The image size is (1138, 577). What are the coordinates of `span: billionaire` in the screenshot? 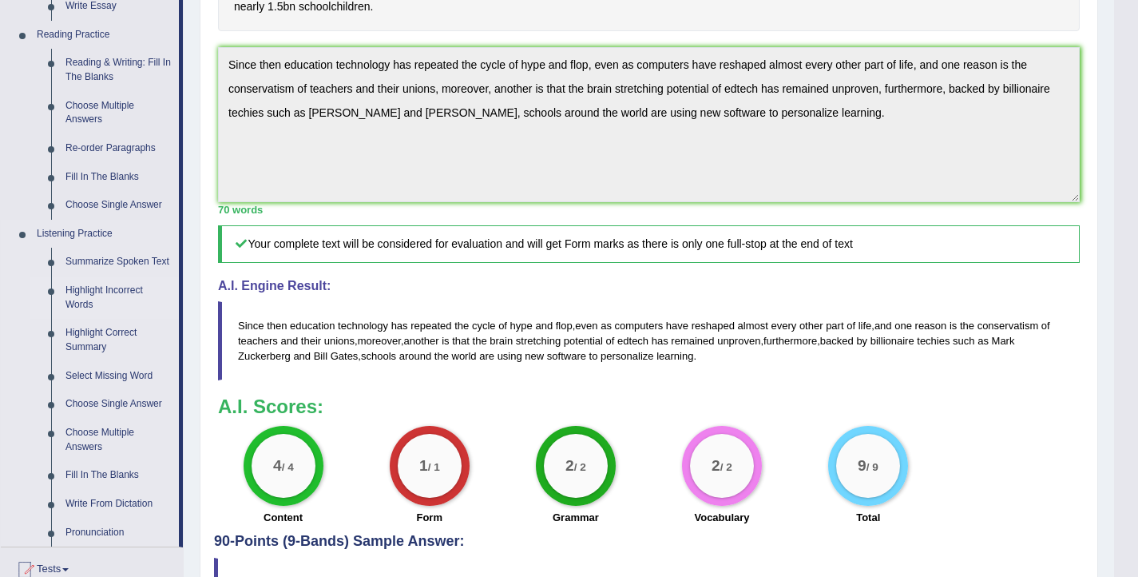 It's located at (892, 340).